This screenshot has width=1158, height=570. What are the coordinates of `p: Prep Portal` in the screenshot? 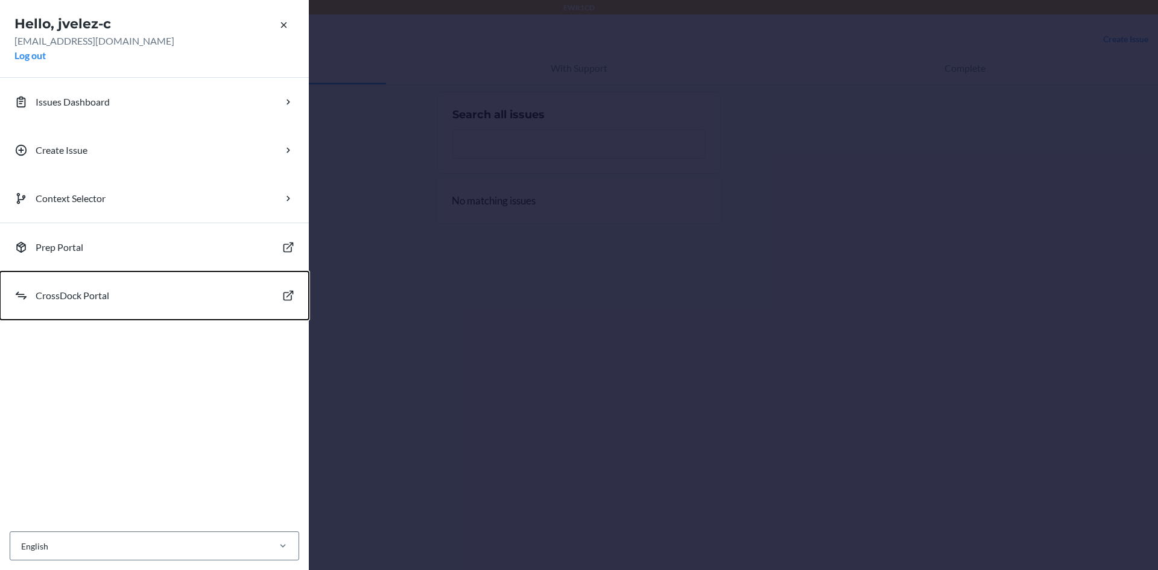 It's located at (59, 247).